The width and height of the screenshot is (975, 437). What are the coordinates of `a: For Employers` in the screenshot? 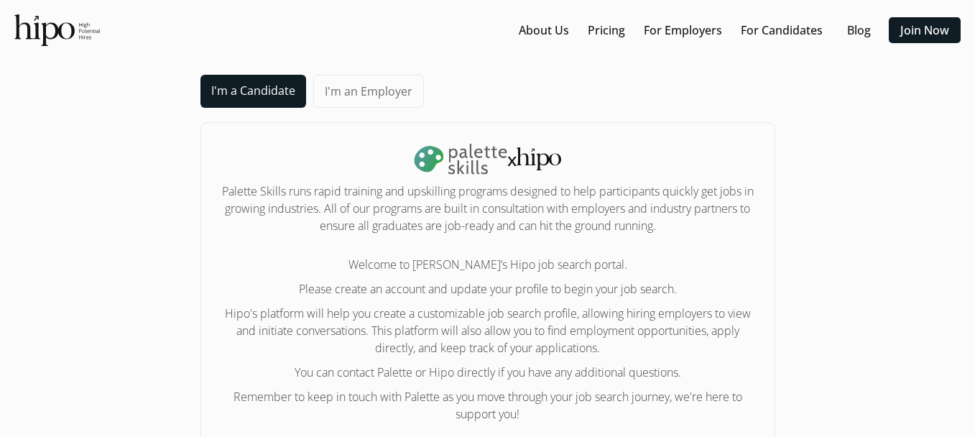 It's located at (682, 30).